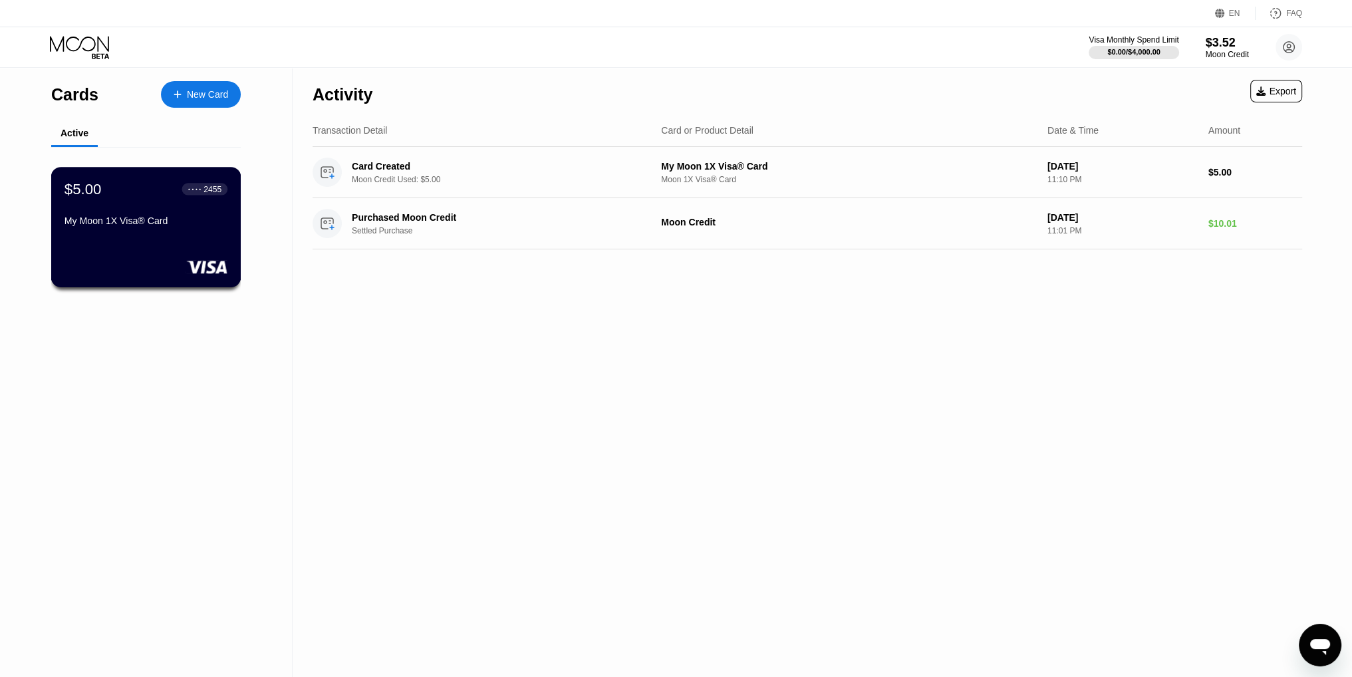 This screenshot has width=1352, height=677. I want to click on div: Visa Monthly Spend Limit$0.00/$4,000.00, so click(1133, 47).